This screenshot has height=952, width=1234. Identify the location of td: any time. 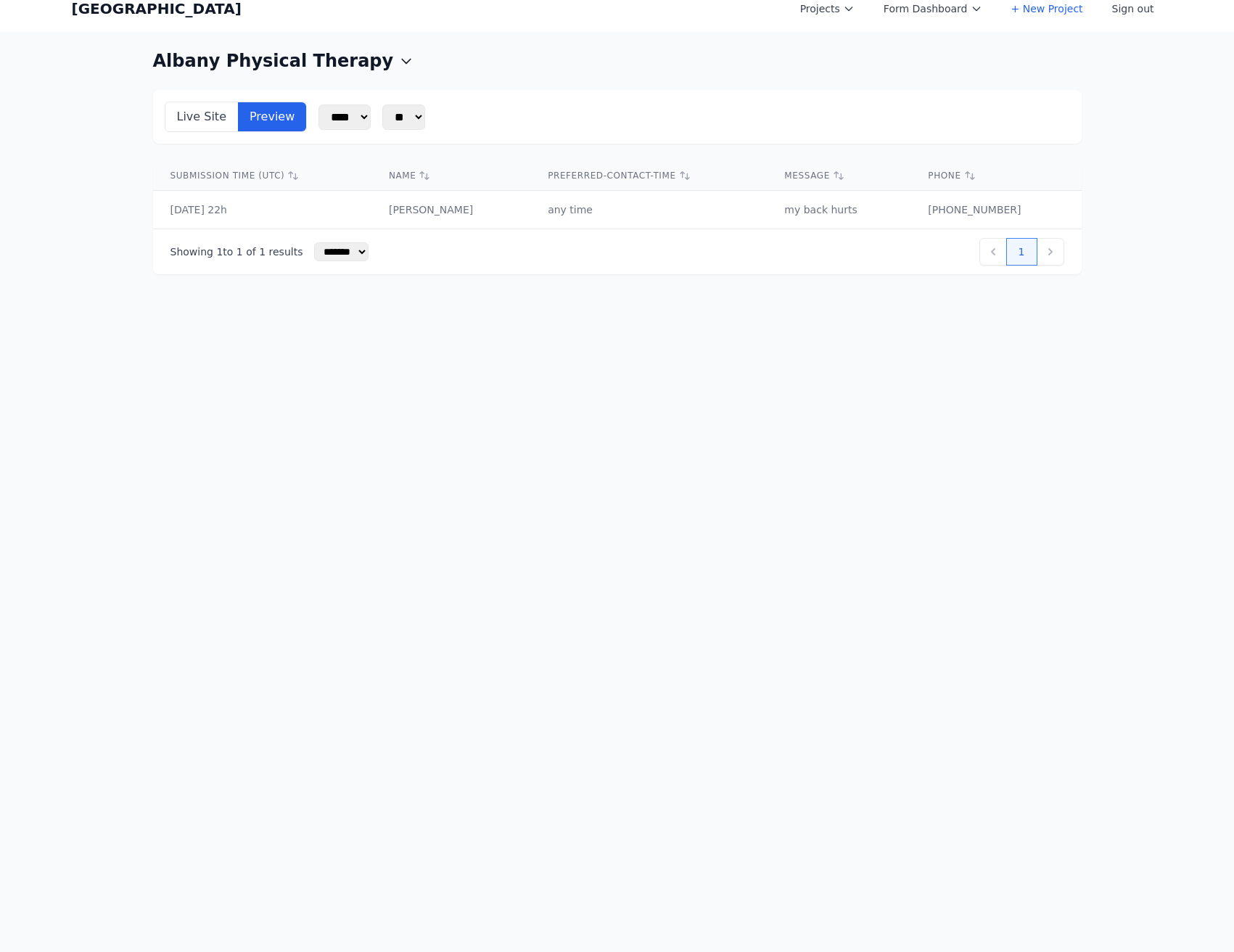
(649, 210).